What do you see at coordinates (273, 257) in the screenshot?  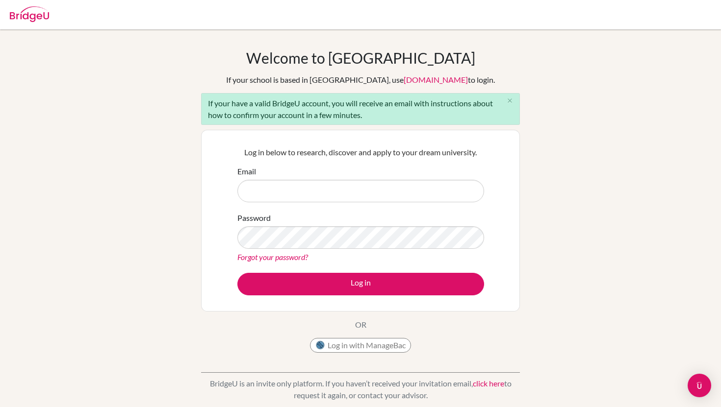 I see `a: Forgot your password?` at bounding box center [273, 257].